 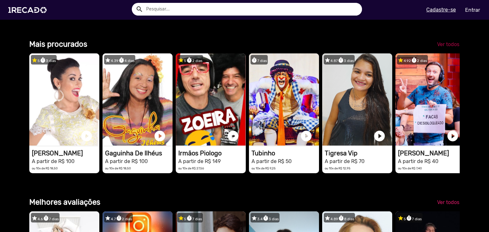 What do you see at coordinates (252, 9) in the screenshot?
I see `input: Pesquisar...` at bounding box center [252, 9].